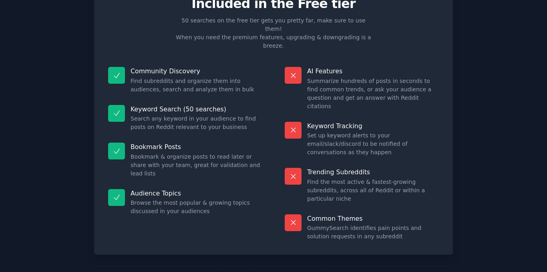 The image size is (547, 272). Describe the element at coordinates (373, 71) in the screenshot. I see `p: AI Features` at that location.